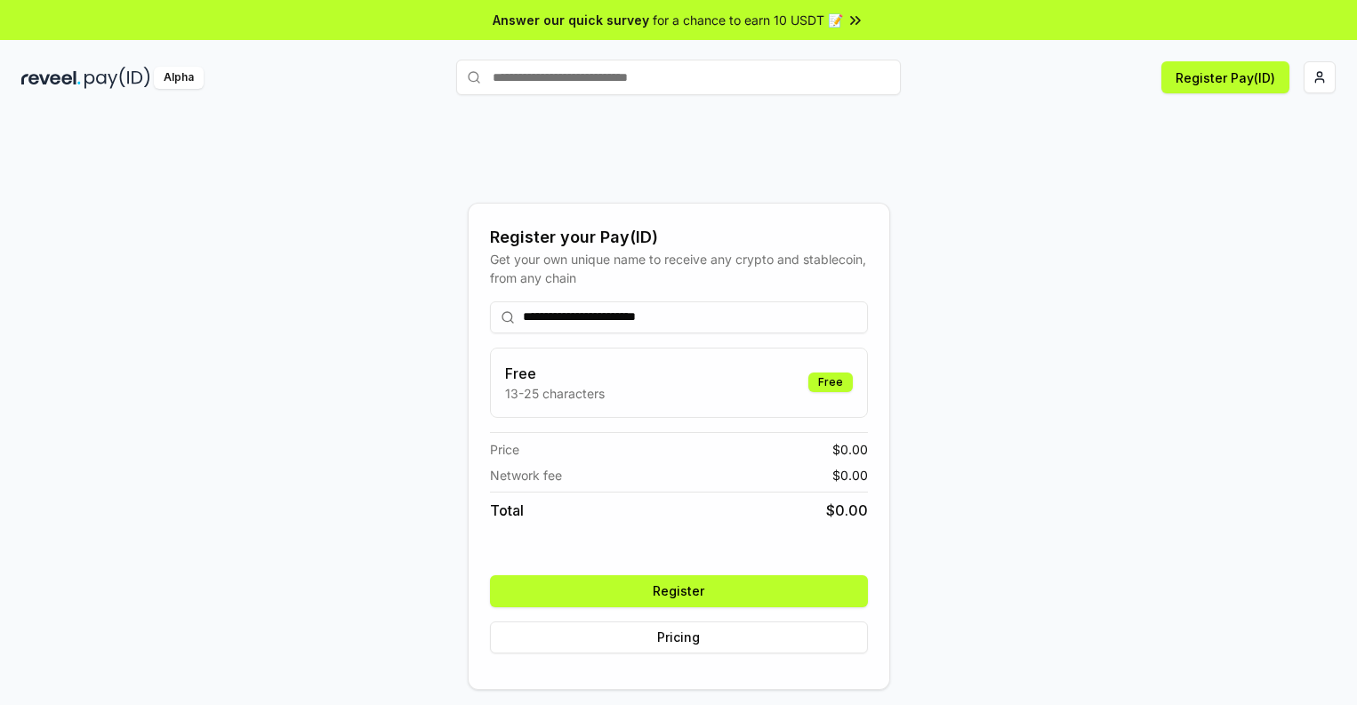 This screenshot has height=705, width=1357. Describe the element at coordinates (555, 393) in the screenshot. I see `p: 13-25 characters` at that location.